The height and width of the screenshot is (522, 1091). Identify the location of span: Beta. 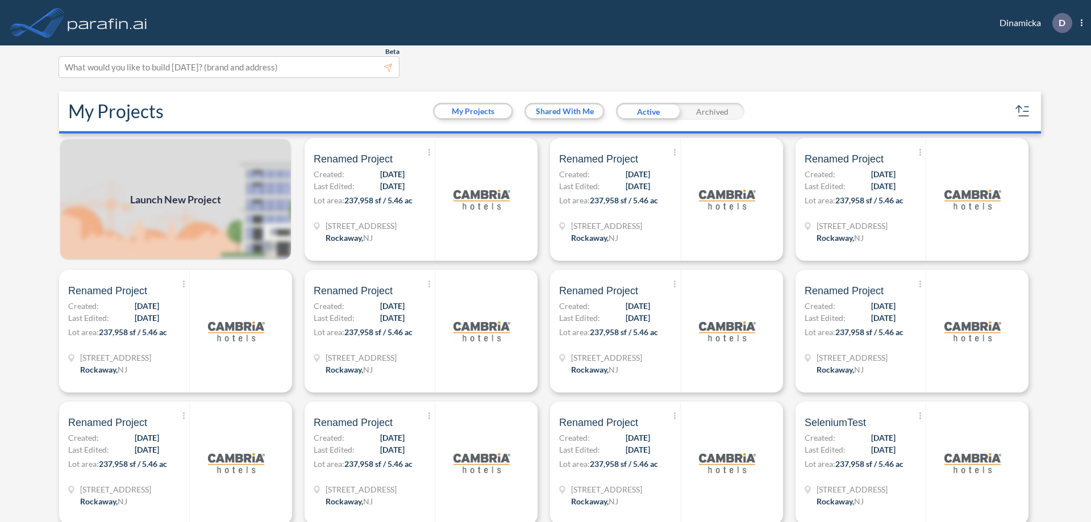
(392, 52).